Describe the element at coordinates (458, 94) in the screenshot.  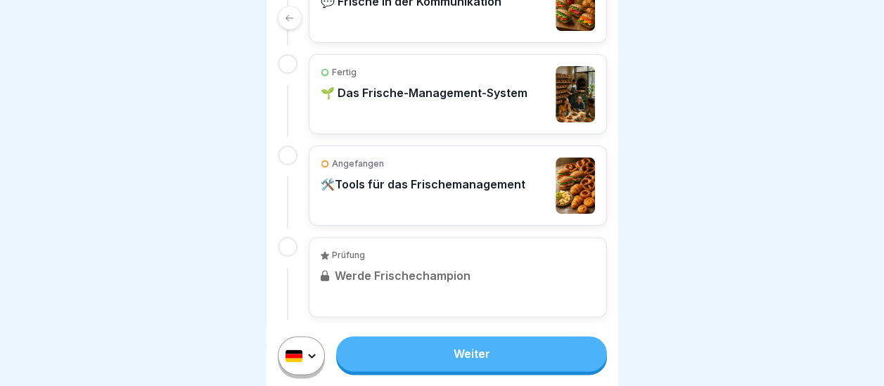
I see `a: Fertig🌱 Das Frische-Management-System` at that location.